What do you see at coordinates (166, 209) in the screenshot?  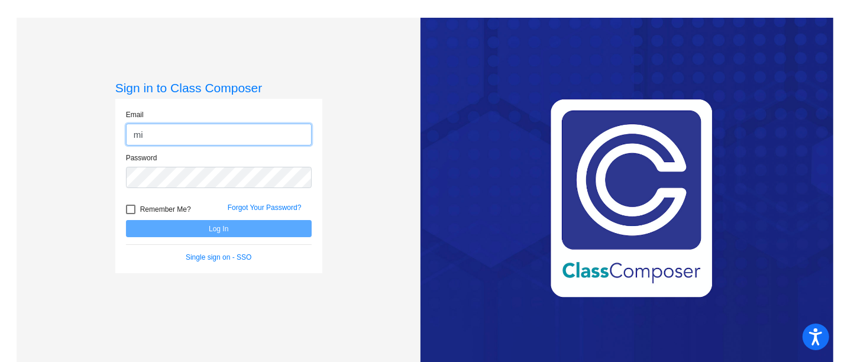 I see `span: Remember Me?` at bounding box center [166, 209].